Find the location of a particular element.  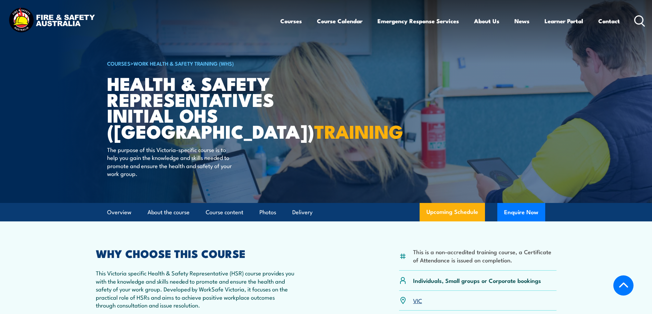

a: VIC is located at coordinates (417, 301).